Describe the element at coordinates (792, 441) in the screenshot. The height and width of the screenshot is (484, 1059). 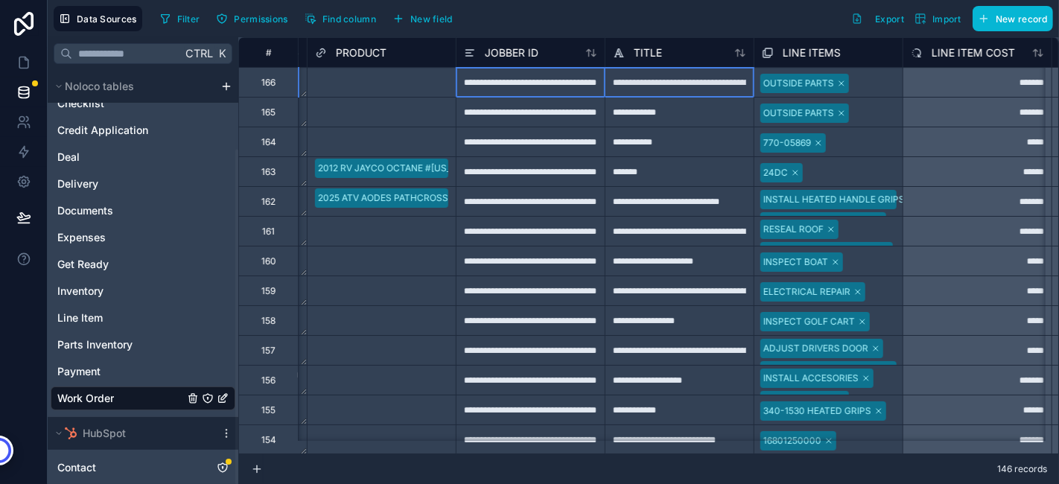
I see `div: 16801250000` at that location.